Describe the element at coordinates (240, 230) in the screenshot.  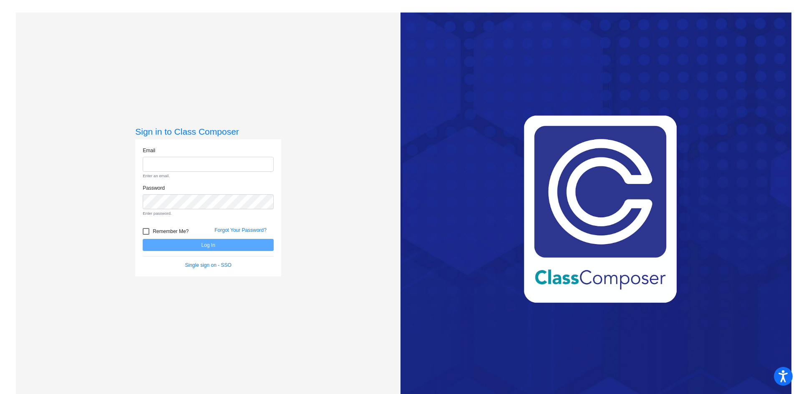
I see `a: Forgot Your Password?` at that location.